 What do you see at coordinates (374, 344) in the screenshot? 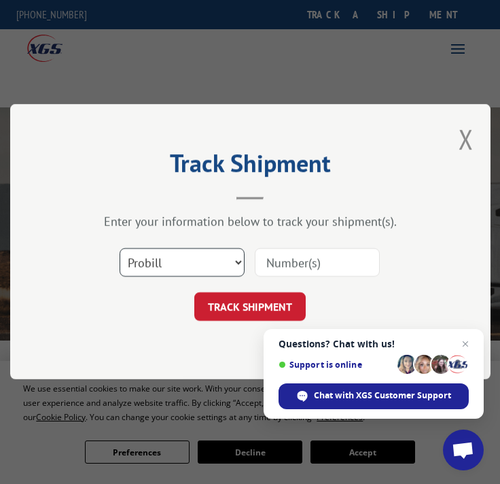
I see `span: Questions? Chat with us!` at bounding box center [374, 344].